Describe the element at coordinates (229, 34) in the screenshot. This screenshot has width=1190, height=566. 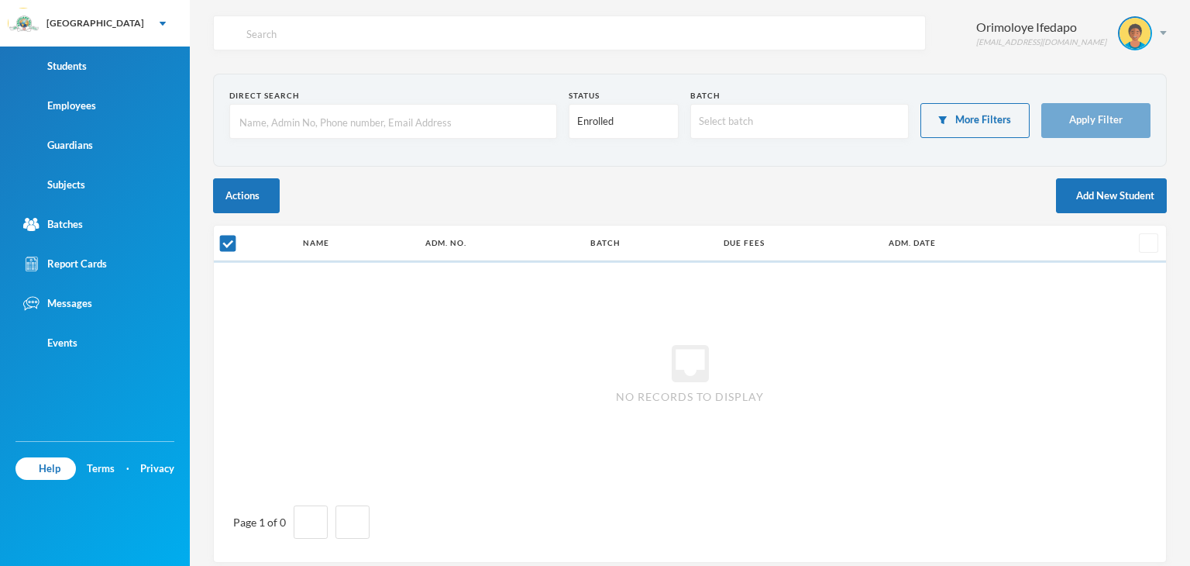
I see `img: search` at that location.